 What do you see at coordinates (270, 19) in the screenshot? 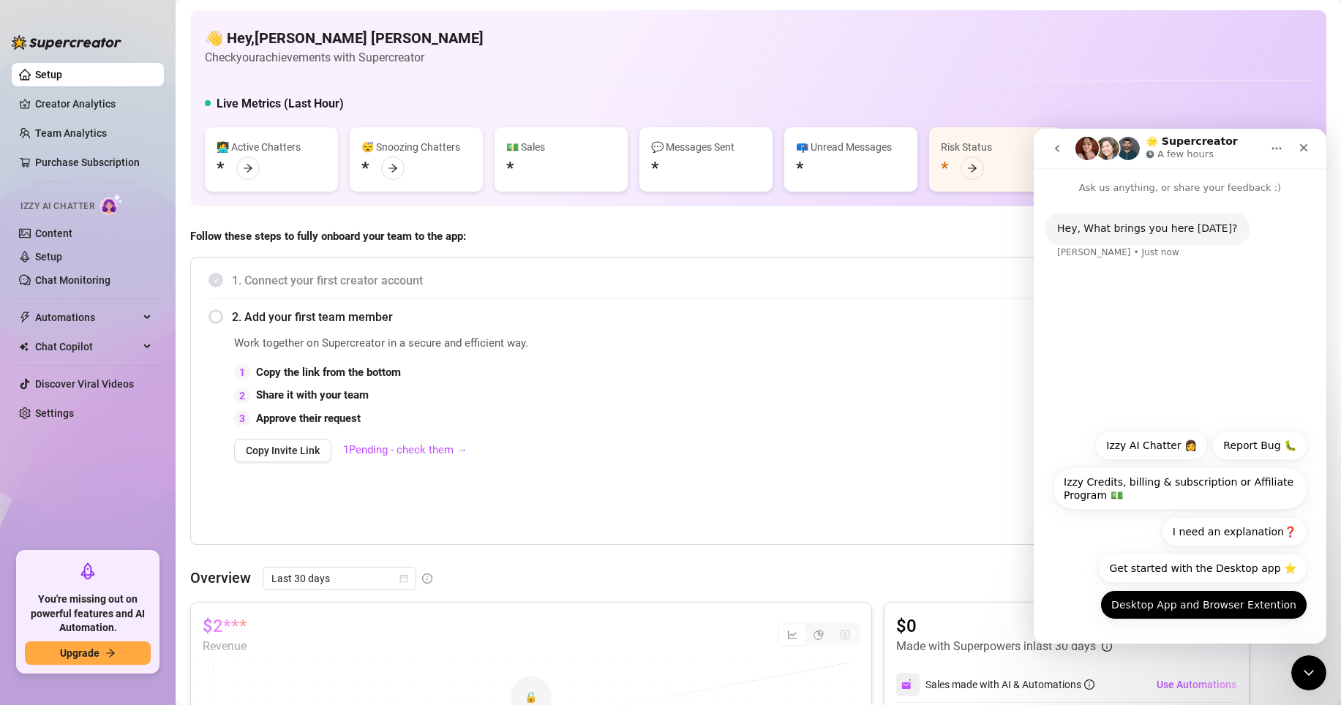
I see `div: Close` at bounding box center [270, 19].